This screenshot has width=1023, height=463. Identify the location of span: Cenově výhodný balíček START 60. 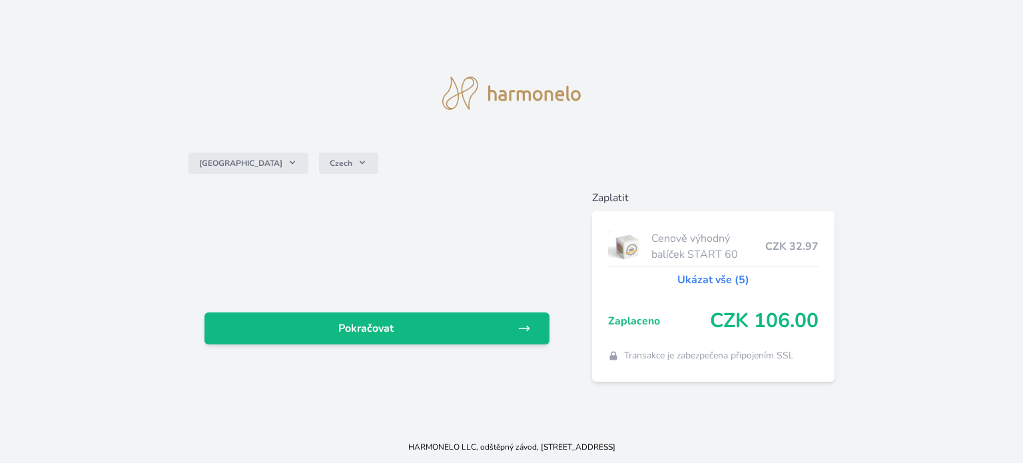
(708, 246).